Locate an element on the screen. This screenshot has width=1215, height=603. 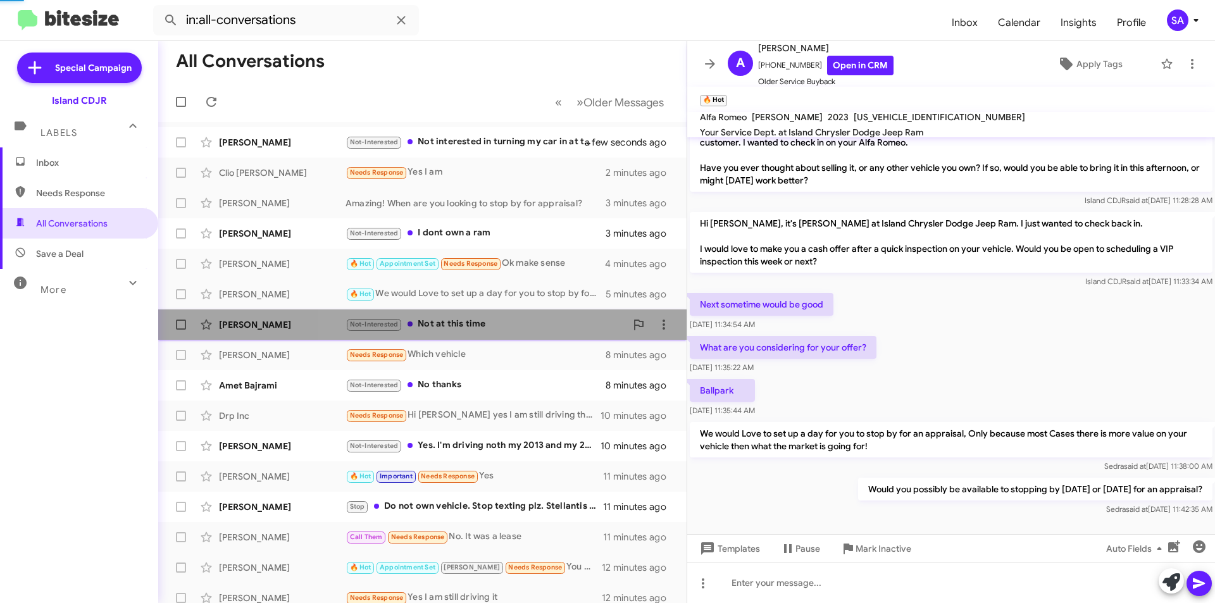
button: Templates is located at coordinates (728, 549).